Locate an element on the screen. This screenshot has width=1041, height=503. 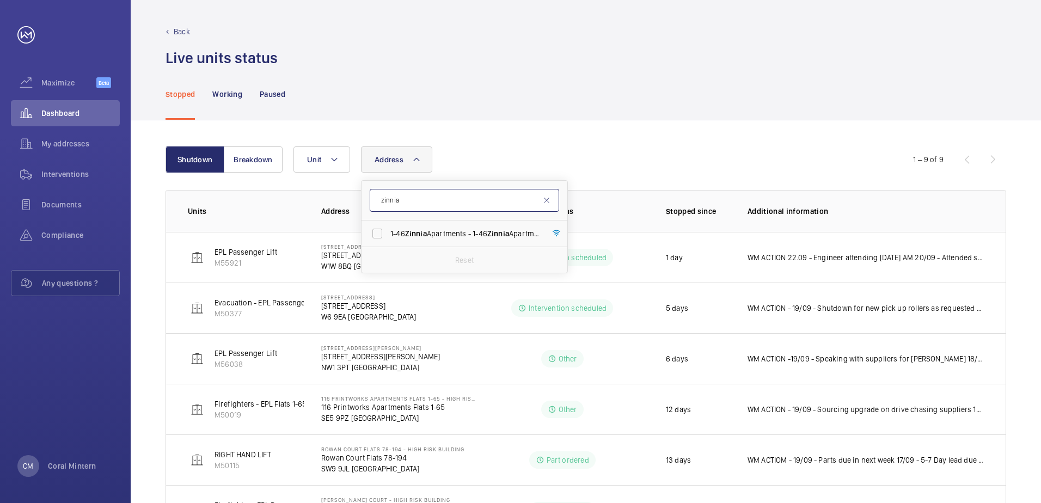
button: Address is located at coordinates (396, 160).